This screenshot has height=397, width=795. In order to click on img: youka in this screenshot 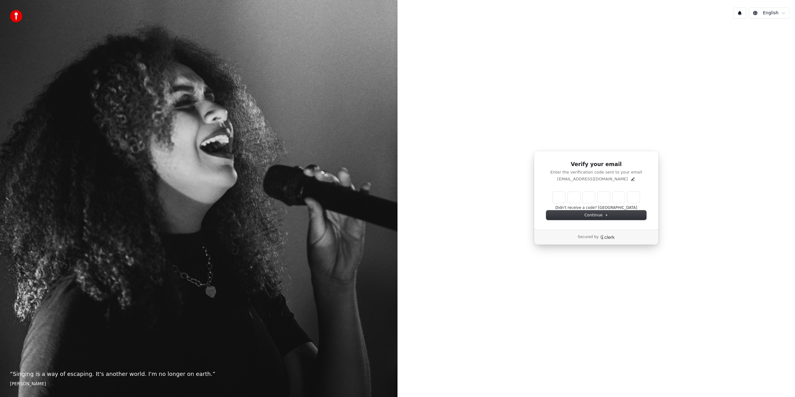, I will do `click(16, 16)`.